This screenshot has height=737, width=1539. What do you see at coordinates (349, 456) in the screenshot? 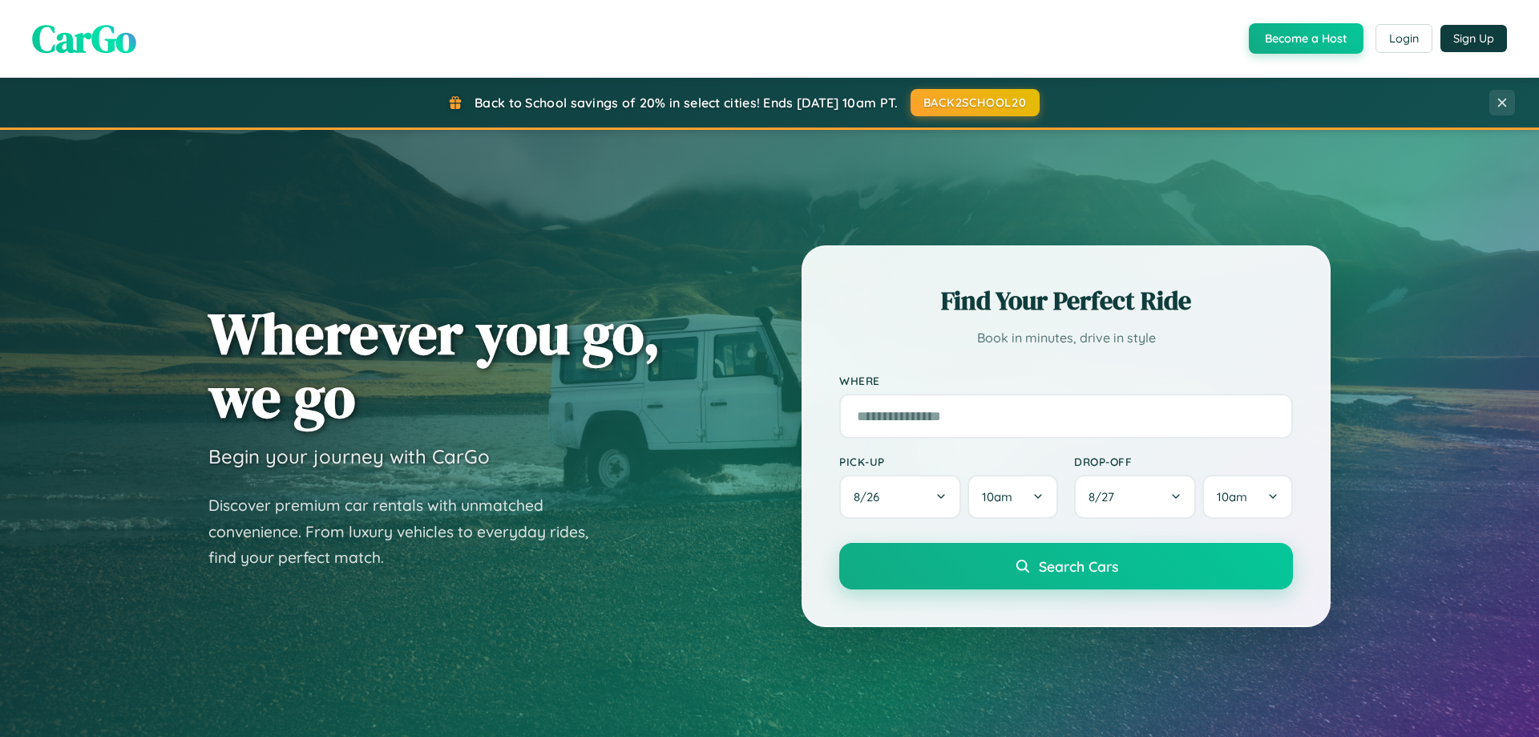
I see `h3: Begin your journey with CarGo` at bounding box center [349, 456].